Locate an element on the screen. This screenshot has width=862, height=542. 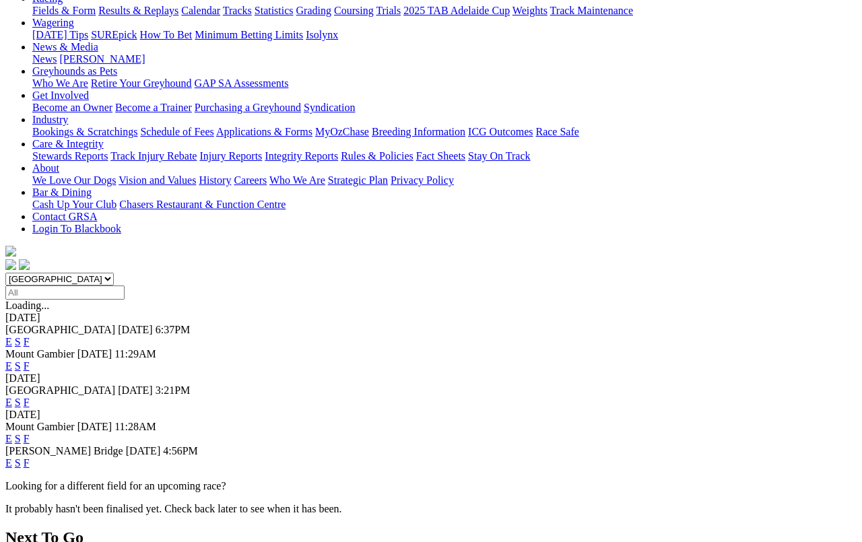
a: Retire Your Greyhound is located at coordinates (141, 83).